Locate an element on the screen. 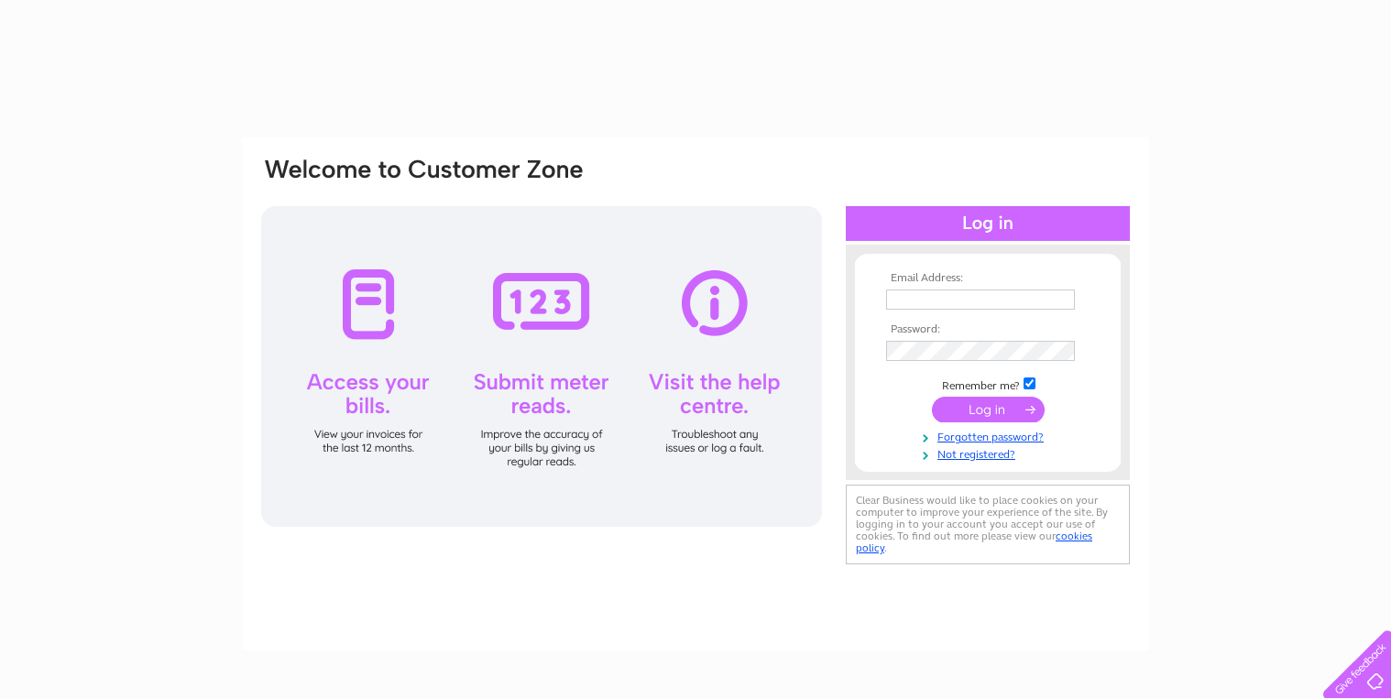 The image size is (1391, 699). th: Password: is located at coordinates (988, 330).